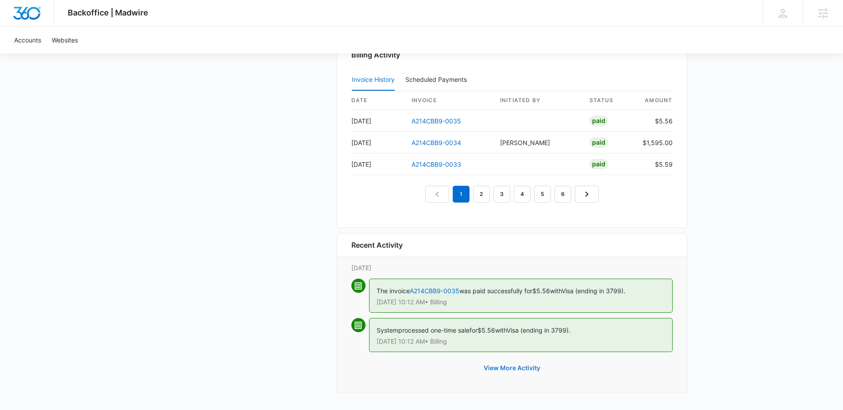 Image resolution: width=843 pixels, height=410 pixels. What do you see at coordinates (512, 55) in the screenshot?
I see `h3: Billing Activity` at bounding box center [512, 55].